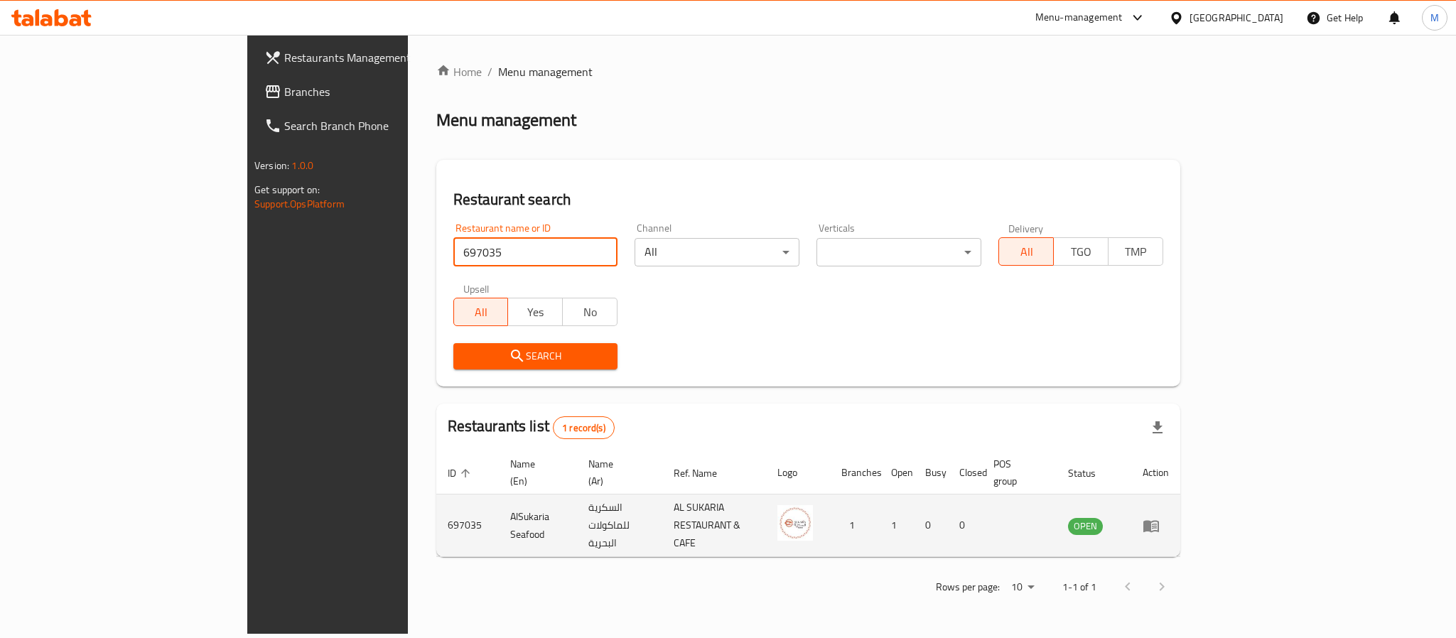 This screenshot has width=1456, height=638. I want to click on div: Menu-management, so click(1079, 18).